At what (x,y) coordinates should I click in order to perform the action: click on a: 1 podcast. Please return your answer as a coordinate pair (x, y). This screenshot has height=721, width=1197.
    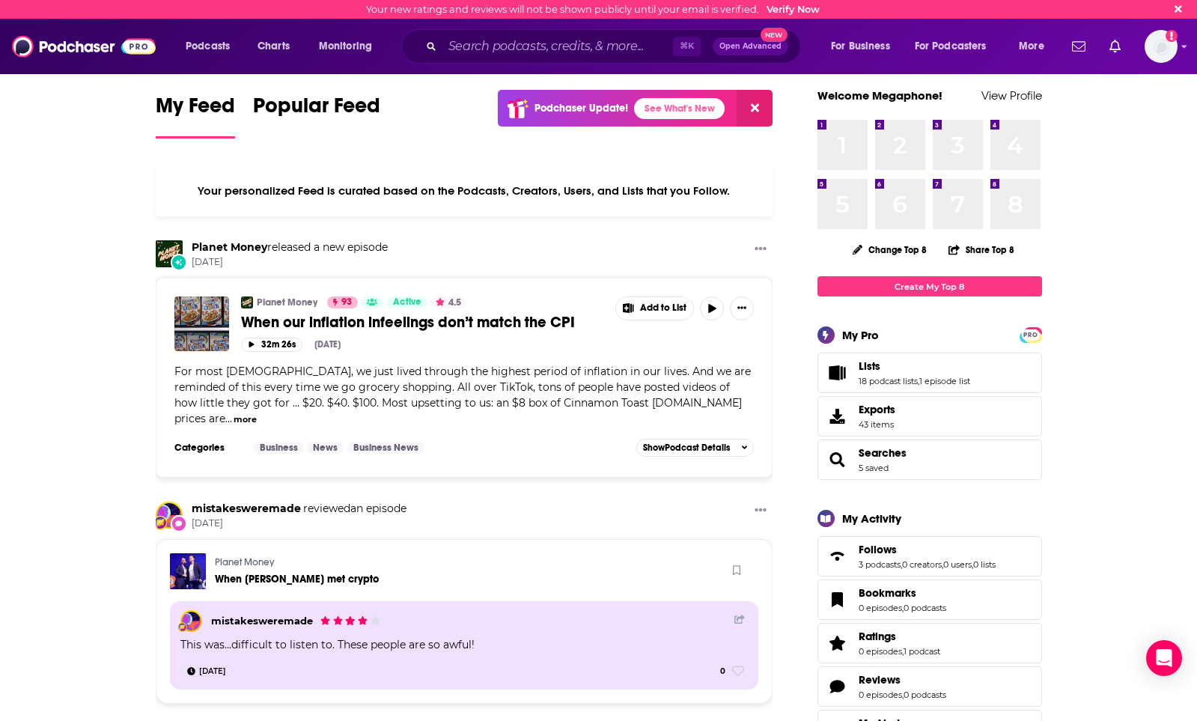
    Looking at the image, I should click on (922, 651).